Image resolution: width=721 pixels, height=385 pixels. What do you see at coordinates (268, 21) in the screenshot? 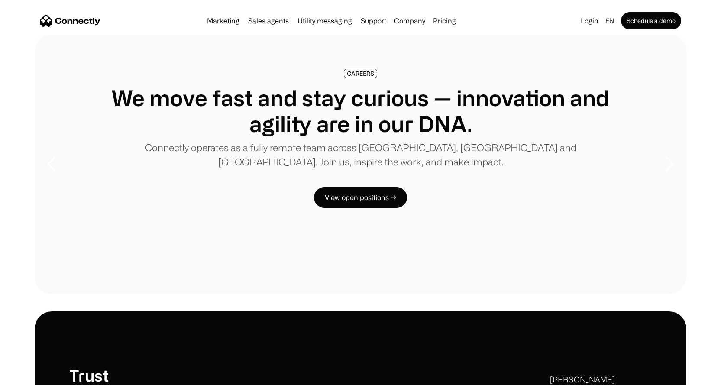
I see `a: Sales agents` at bounding box center [268, 21].